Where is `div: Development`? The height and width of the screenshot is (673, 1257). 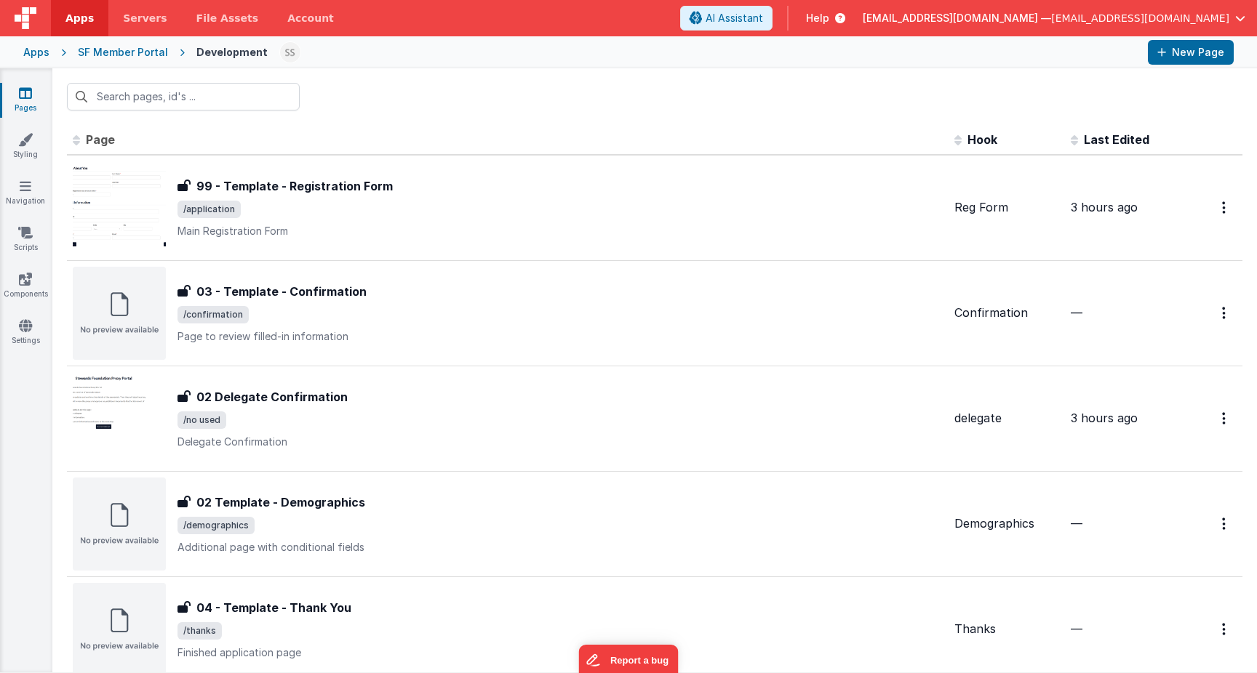 div: Development is located at coordinates (232, 52).